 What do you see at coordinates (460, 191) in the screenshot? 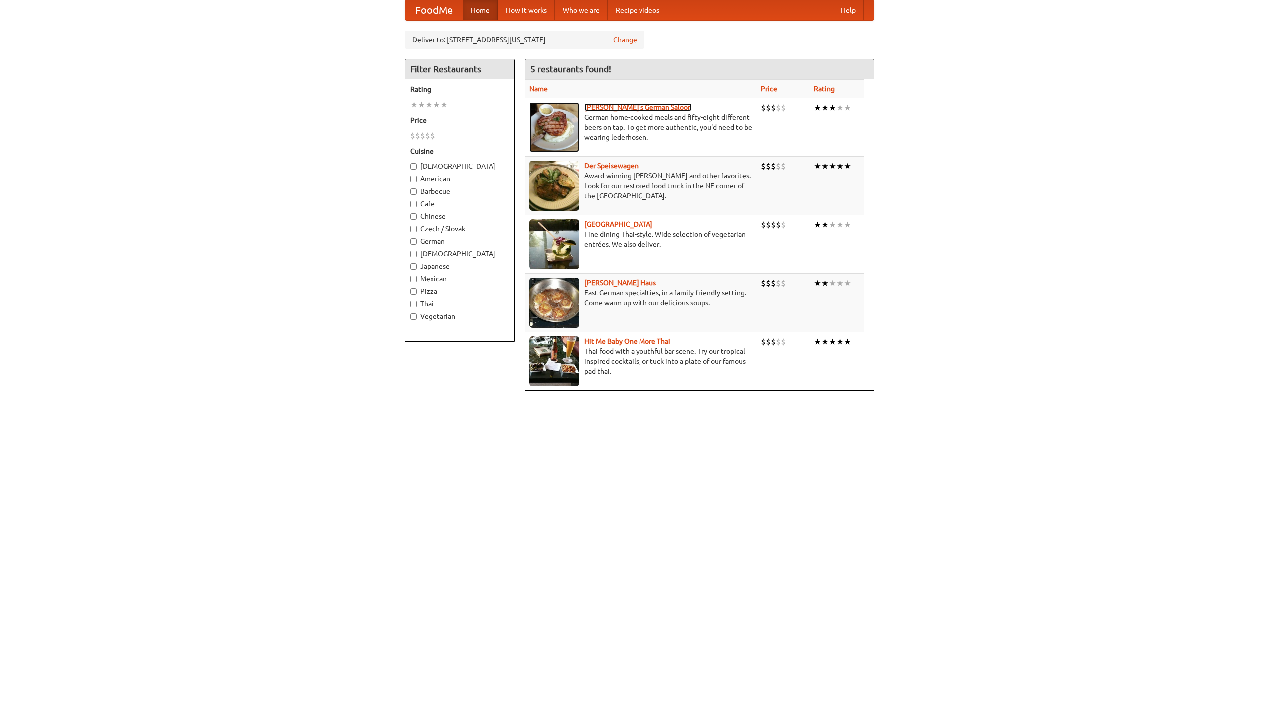
I see `label: Barbecue` at bounding box center [460, 191].